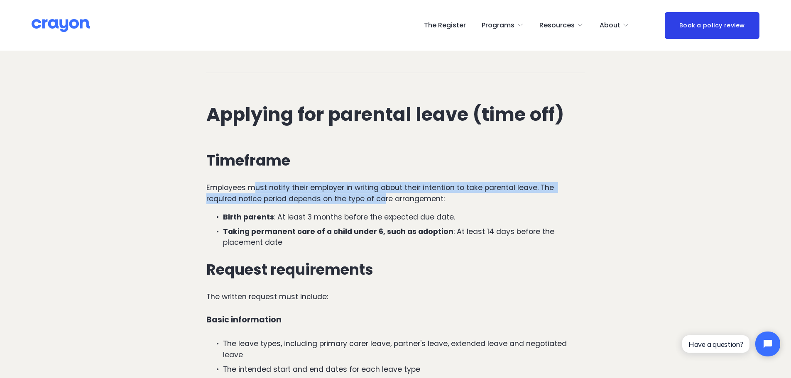 The image size is (791, 378). What do you see at coordinates (395, 193) in the screenshot?
I see `p: Employees must notify their employer in writing about their intention to take parental leave. The...` at bounding box center [395, 193].